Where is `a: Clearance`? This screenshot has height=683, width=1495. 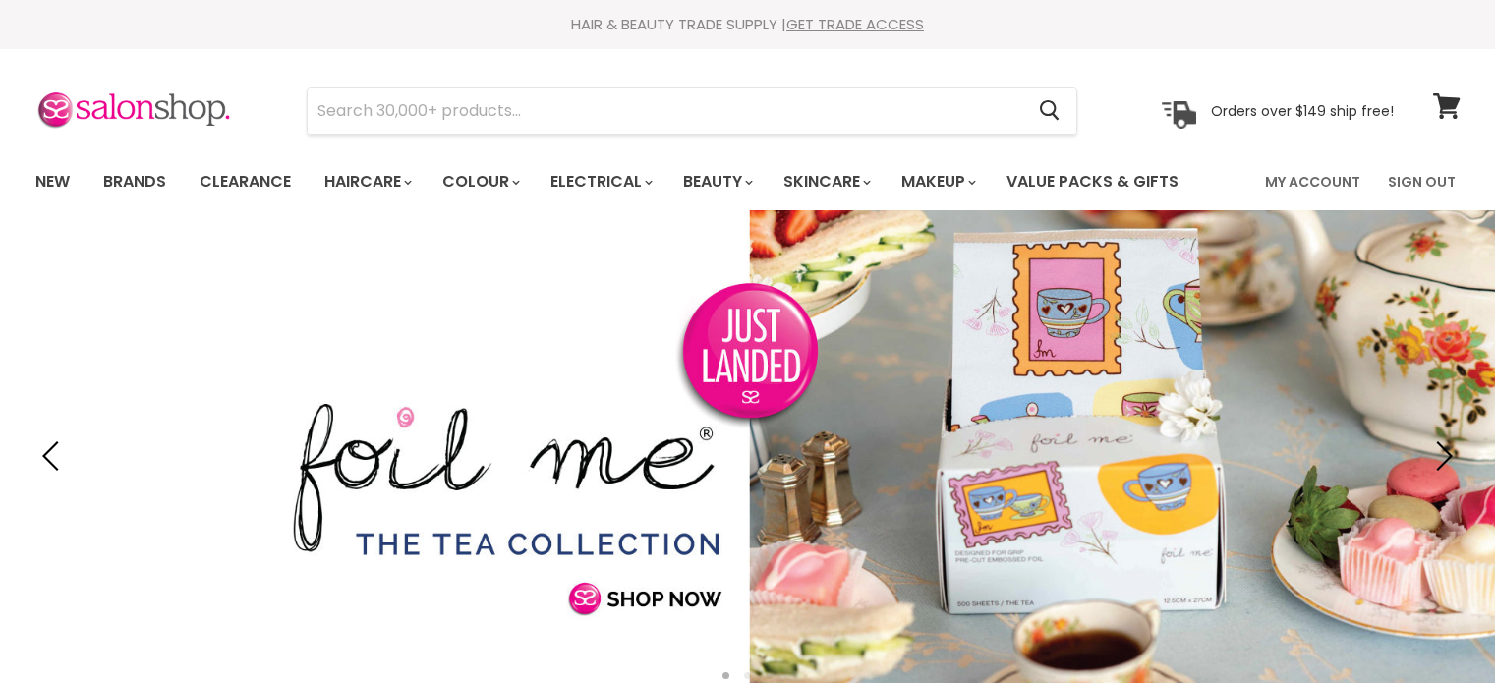
a: Clearance is located at coordinates (245, 182).